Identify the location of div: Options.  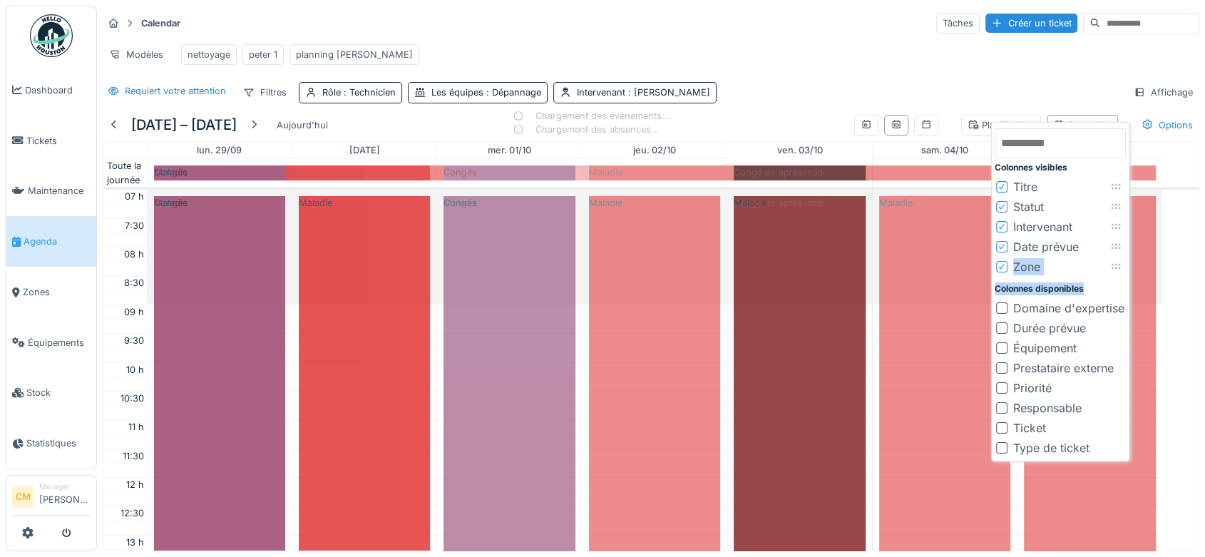
(1167, 125).